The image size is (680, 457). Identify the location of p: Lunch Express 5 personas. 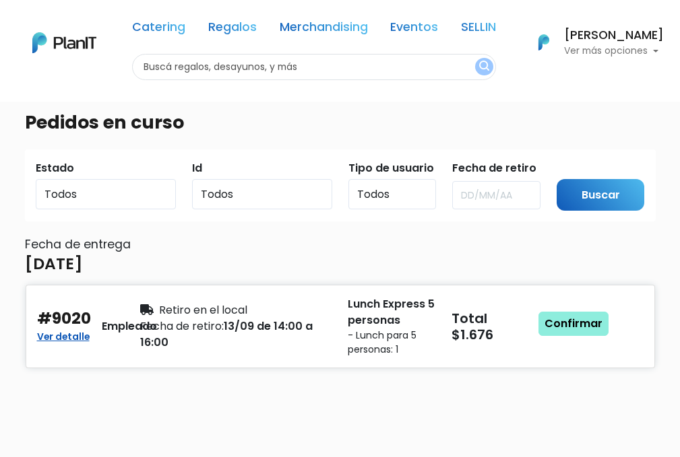
(391, 312).